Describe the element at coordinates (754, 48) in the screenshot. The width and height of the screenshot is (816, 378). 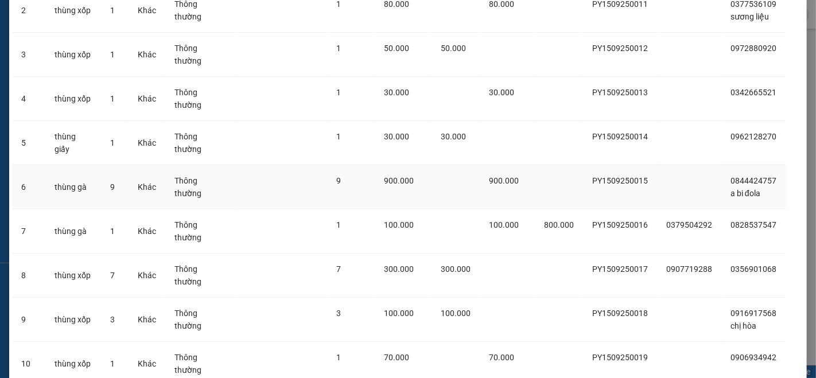
I see `span: 0972880920` at that location.